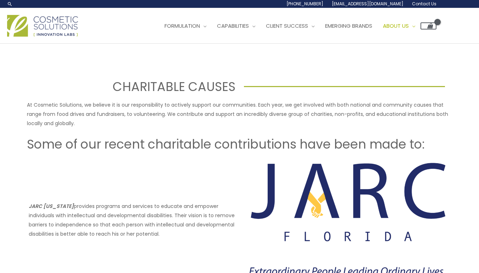 The width and height of the screenshot is (479, 273). I want to click on p: provides programs and services to educate and empower individuals with intellectual and developme..., so click(132, 220).